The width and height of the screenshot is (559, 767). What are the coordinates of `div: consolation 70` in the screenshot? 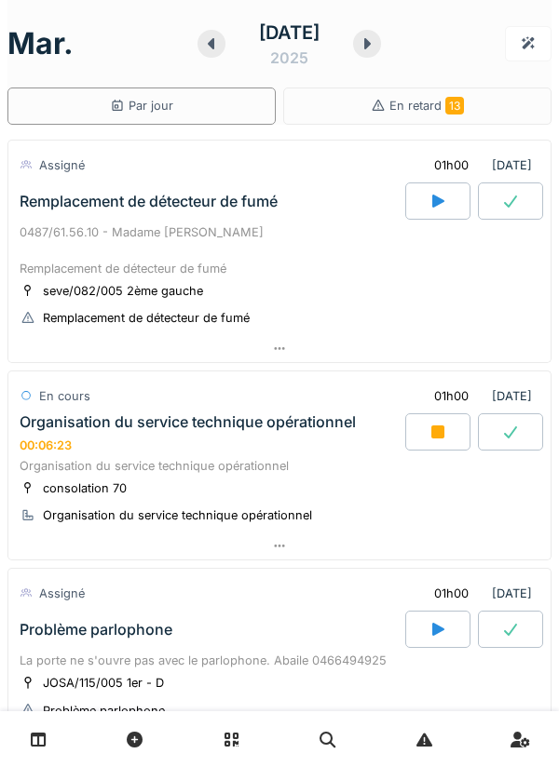 It's located at (85, 488).